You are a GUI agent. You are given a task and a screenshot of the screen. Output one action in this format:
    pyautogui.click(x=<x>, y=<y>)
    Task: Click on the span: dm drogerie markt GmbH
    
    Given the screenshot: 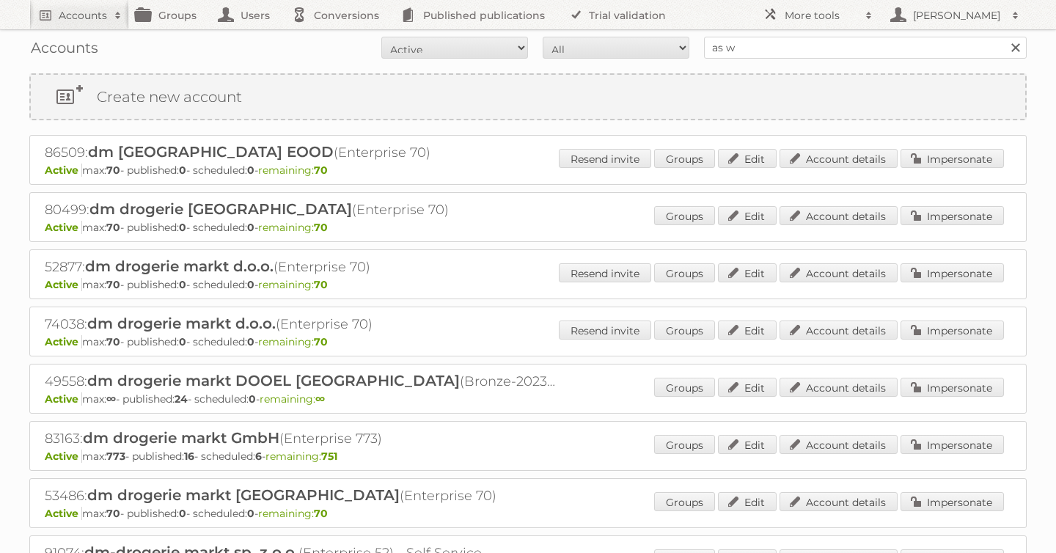 What is the action you would take?
    pyautogui.click(x=181, y=438)
    